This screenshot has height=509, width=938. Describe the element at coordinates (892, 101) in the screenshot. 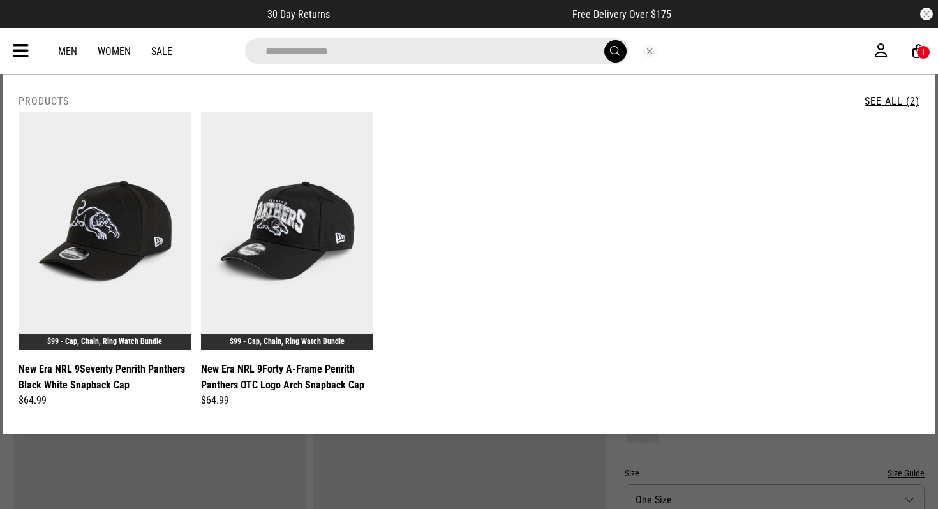

I see `a: See All (2)` at that location.